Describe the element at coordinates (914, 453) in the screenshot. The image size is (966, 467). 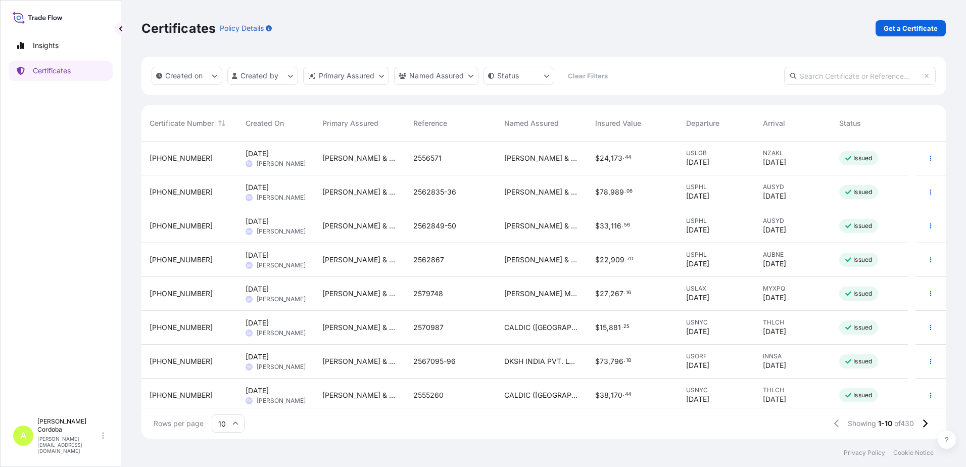
I see `a: Cookie Notice` at that location.